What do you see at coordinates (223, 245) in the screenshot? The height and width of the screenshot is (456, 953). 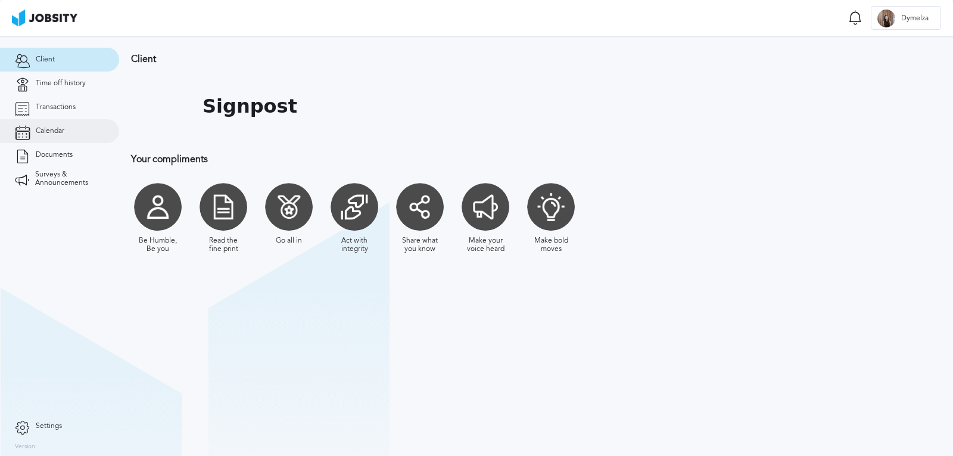 I see `div: Read the fine print` at bounding box center [223, 245].